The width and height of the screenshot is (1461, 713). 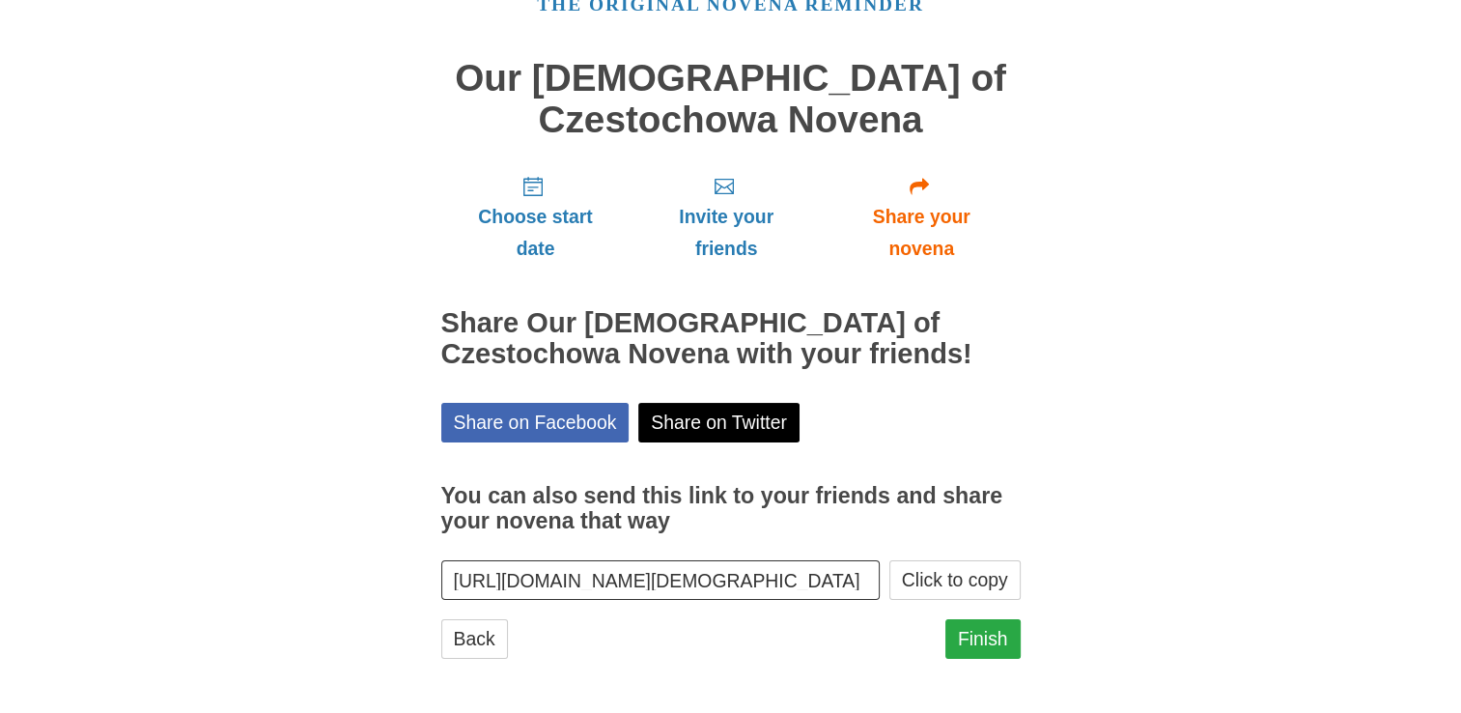 I want to click on a: Share on Facebook, so click(x=535, y=422).